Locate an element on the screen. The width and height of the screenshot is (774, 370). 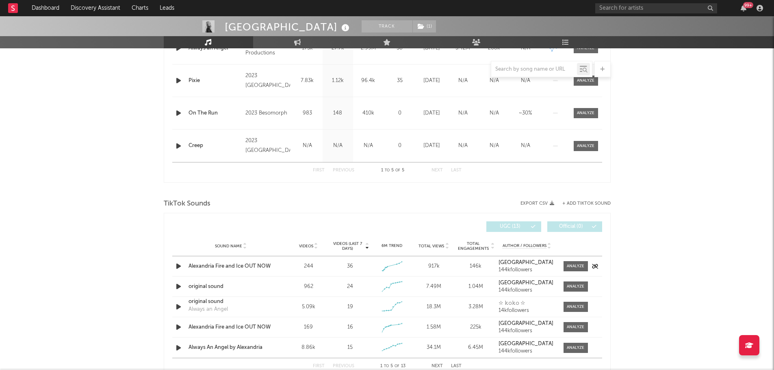
span: UGC ( 13 ) is located at coordinates (510, 227).